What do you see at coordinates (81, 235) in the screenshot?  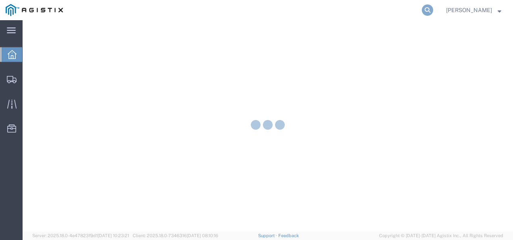 I see `span: Server: 2025.18.0-4e47823f9d1` at bounding box center [81, 235].